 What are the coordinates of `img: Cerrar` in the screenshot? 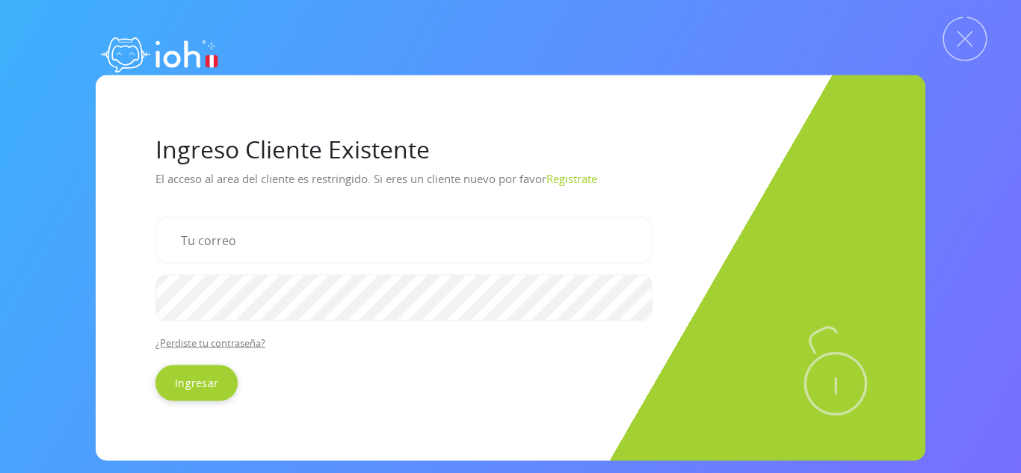 It's located at (965, 39).